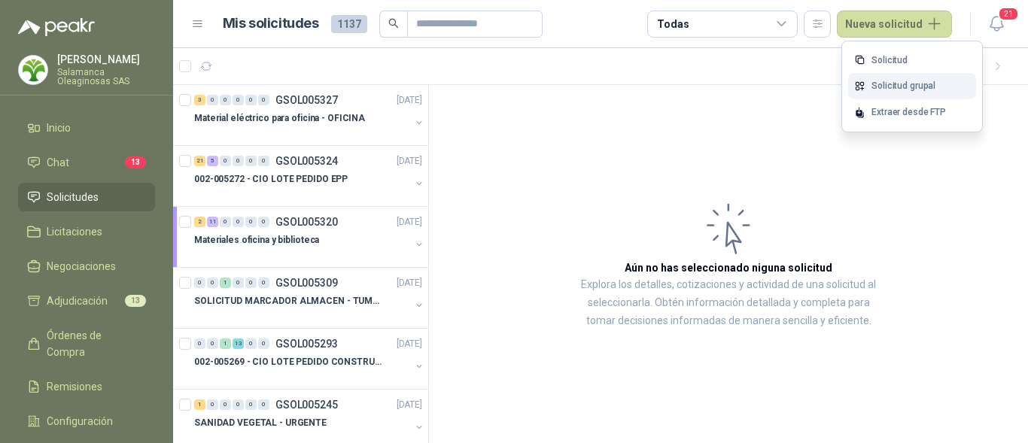  What do you see at coordinates (87, 266) in the screenshot?
I see `a: Negociaciones` at bounding box center [87, 266].